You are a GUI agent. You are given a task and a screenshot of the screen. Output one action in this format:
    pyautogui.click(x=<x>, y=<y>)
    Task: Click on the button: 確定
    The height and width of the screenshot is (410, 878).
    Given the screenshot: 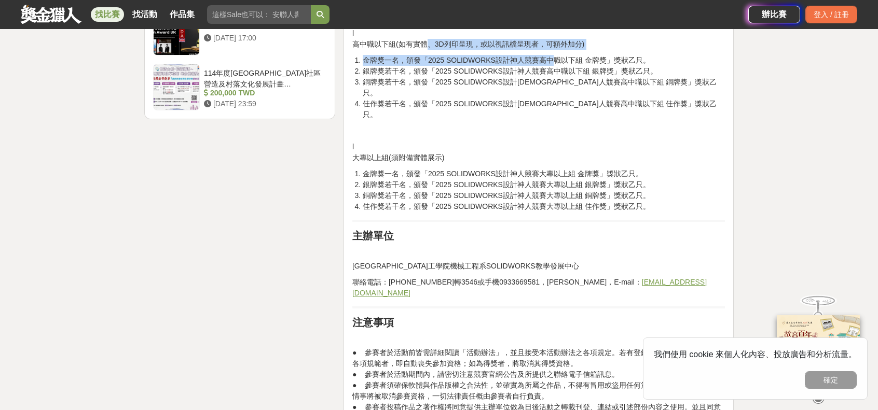 What is the action you would take?
    pyautogui.click(x=831, y=380)
    